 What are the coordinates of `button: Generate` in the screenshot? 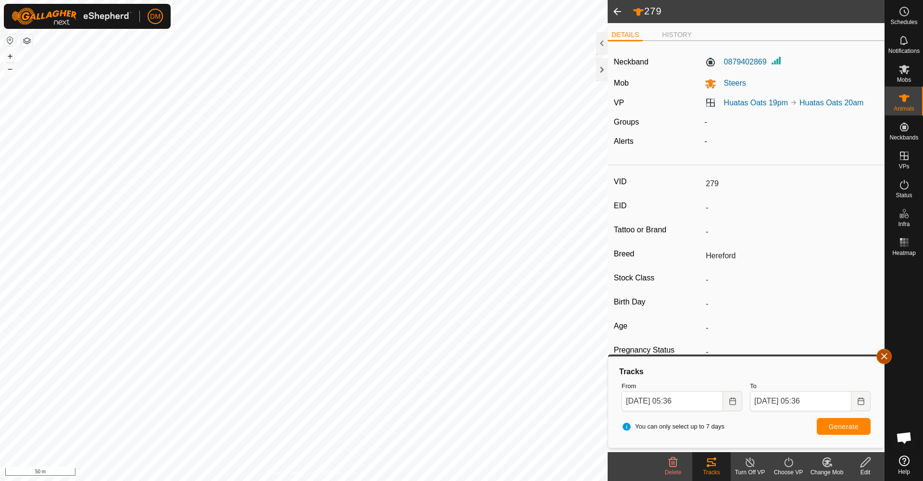 It's located at (844, 426).